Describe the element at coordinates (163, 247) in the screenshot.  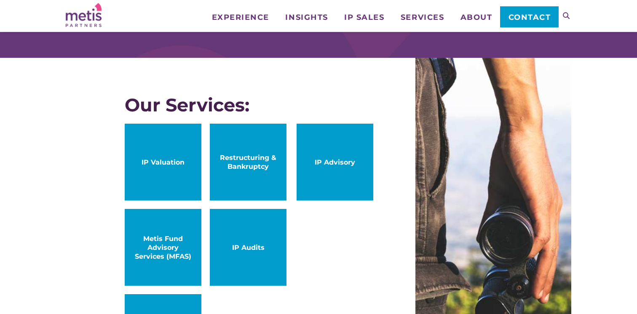
I see `span: Metis Fund Advisory Services (MFAS)` at that location.